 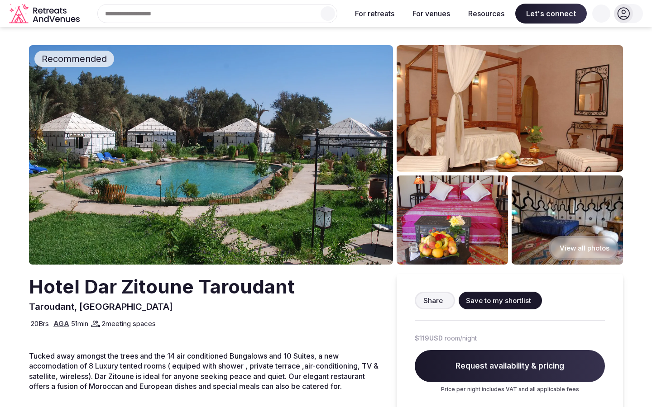 What do you see at coordinates (162, 287) in the screenshot?
I see `h2: Hotel Dar Zitoune Taroudant` at bounding box center [162, 287].